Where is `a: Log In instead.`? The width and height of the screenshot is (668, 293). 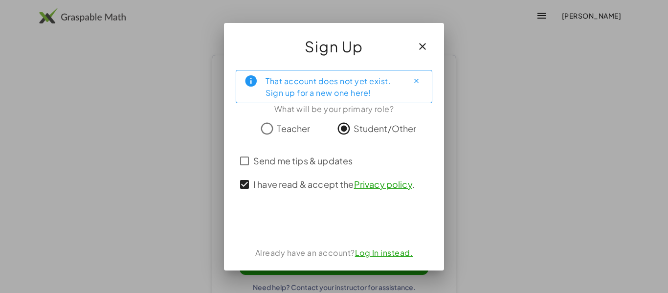 a: Log In instead. is located at coordinates (384, 252).